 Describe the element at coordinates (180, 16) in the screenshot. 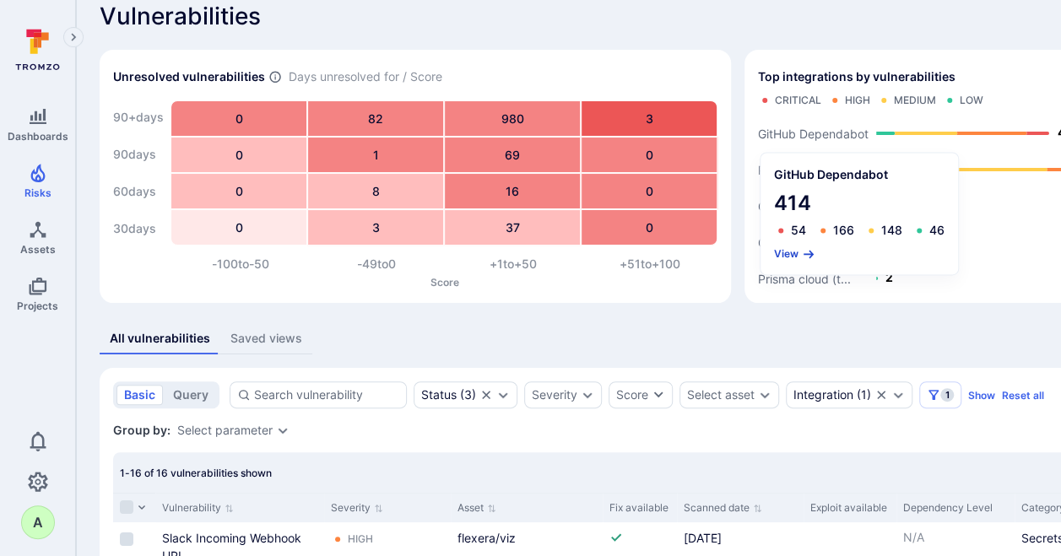

I see `span: Vulnerabilities` at that location.